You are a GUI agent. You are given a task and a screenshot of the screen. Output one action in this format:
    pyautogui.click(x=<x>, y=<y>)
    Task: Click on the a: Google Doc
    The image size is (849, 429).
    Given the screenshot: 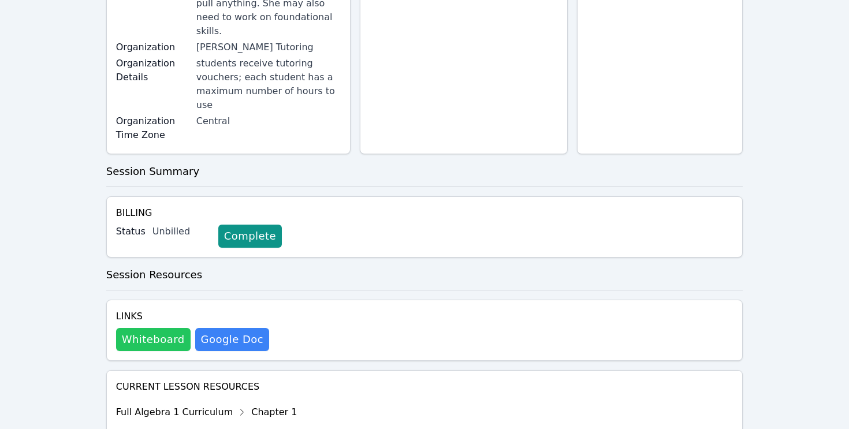 What is the action you would take?
    pyautogui.click(x=232, y=340)
    